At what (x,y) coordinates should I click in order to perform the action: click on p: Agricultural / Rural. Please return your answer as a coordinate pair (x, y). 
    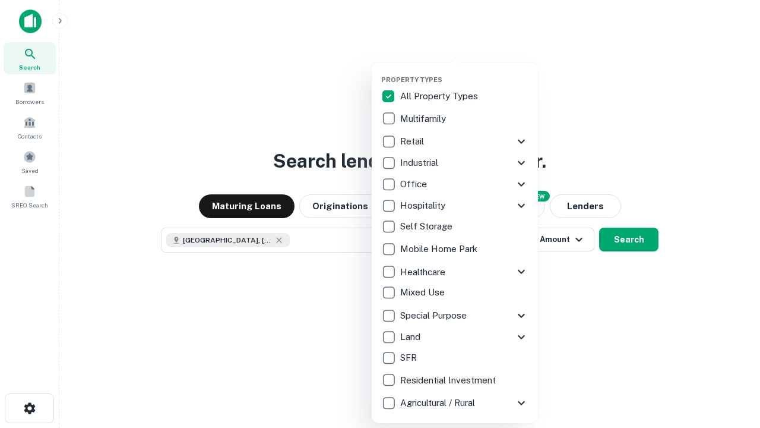
    Looking at the image, I should click on (439, 403).